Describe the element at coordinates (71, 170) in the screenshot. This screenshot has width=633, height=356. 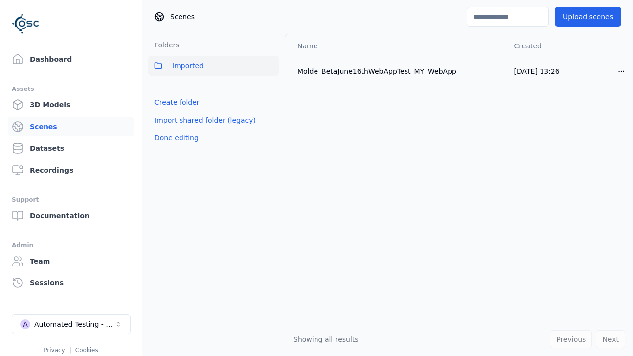
I see `a: Recordings` at that location.